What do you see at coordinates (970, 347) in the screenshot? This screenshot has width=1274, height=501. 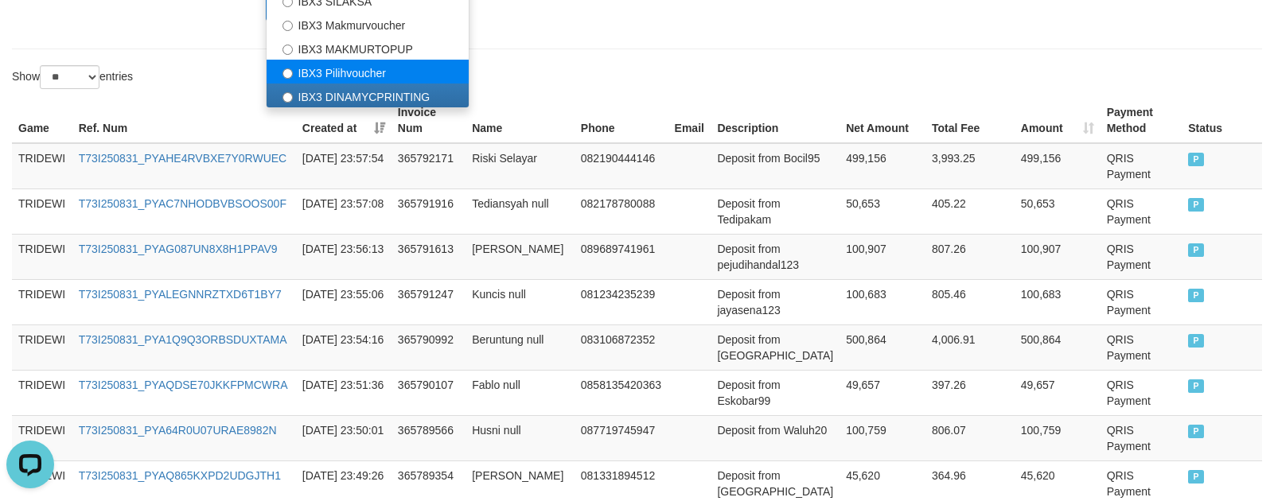 I see `td: 4,006.91` at bounding box center [970, 347].